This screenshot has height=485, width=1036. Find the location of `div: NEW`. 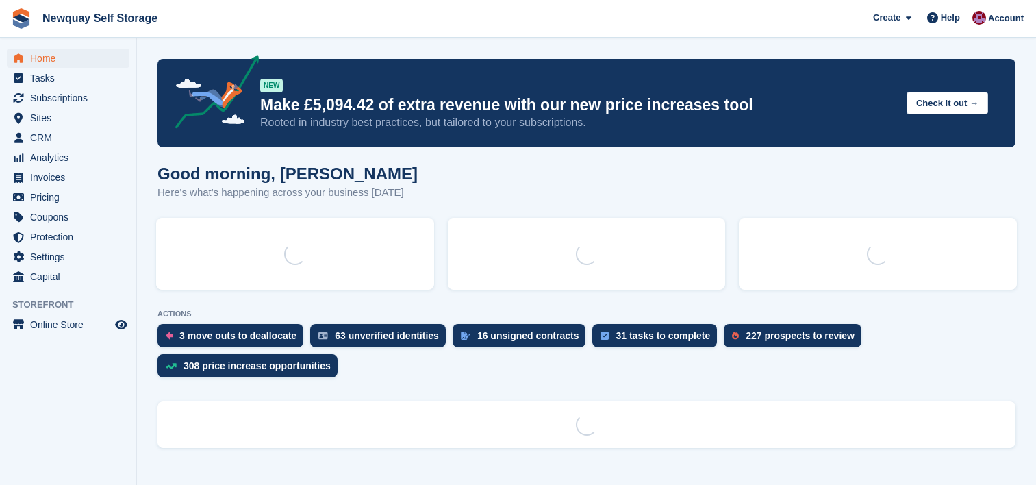

div: NEW is located at coordinates (271, 86).